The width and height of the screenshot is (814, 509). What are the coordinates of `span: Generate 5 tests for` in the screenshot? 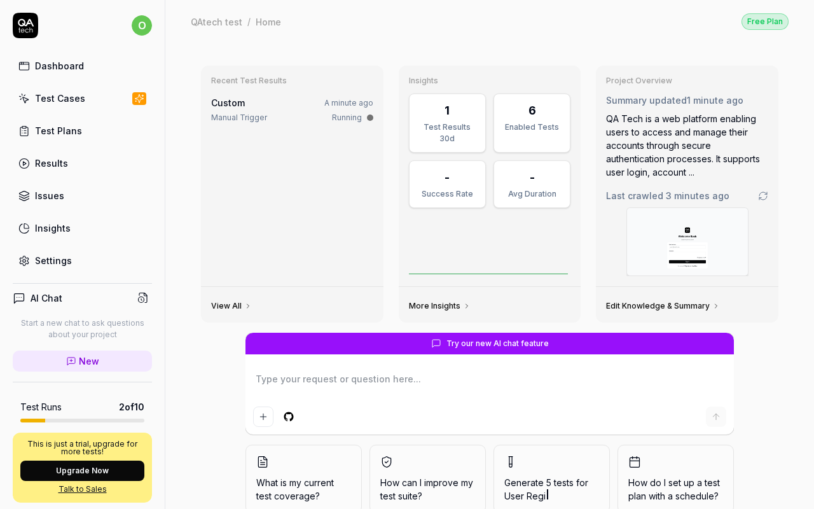 It's located at (551, 489).